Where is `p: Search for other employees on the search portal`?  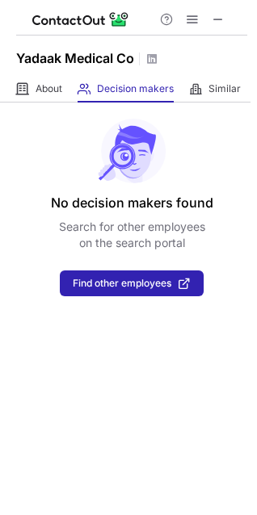 p: Search for other employees on the search portal is located at coordinates (132, 235).